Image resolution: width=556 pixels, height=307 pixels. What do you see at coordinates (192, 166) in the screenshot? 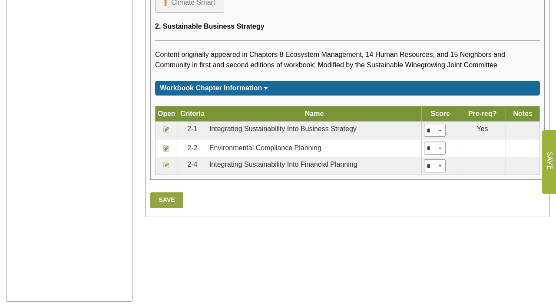
I see `td: 2-4` at bounding box center [192, 166].